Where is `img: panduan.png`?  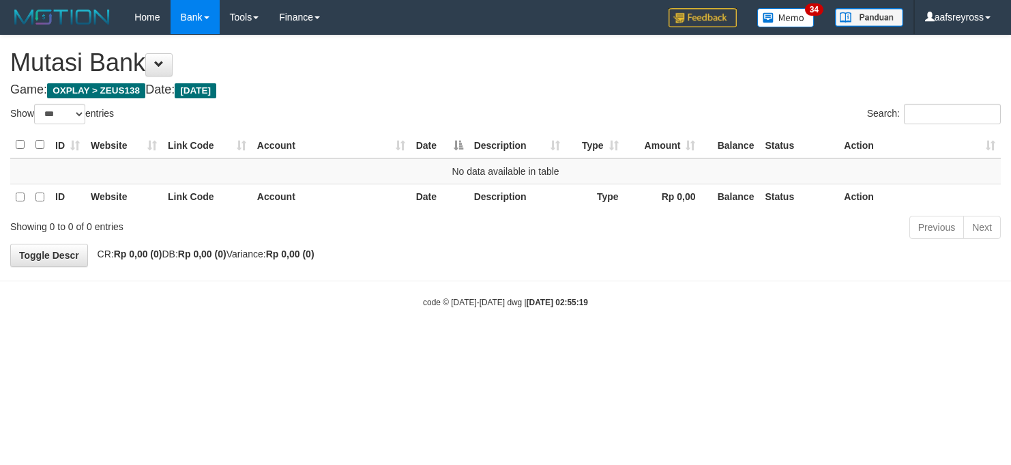
img: panduan.png is located at coordinates (869, 17).